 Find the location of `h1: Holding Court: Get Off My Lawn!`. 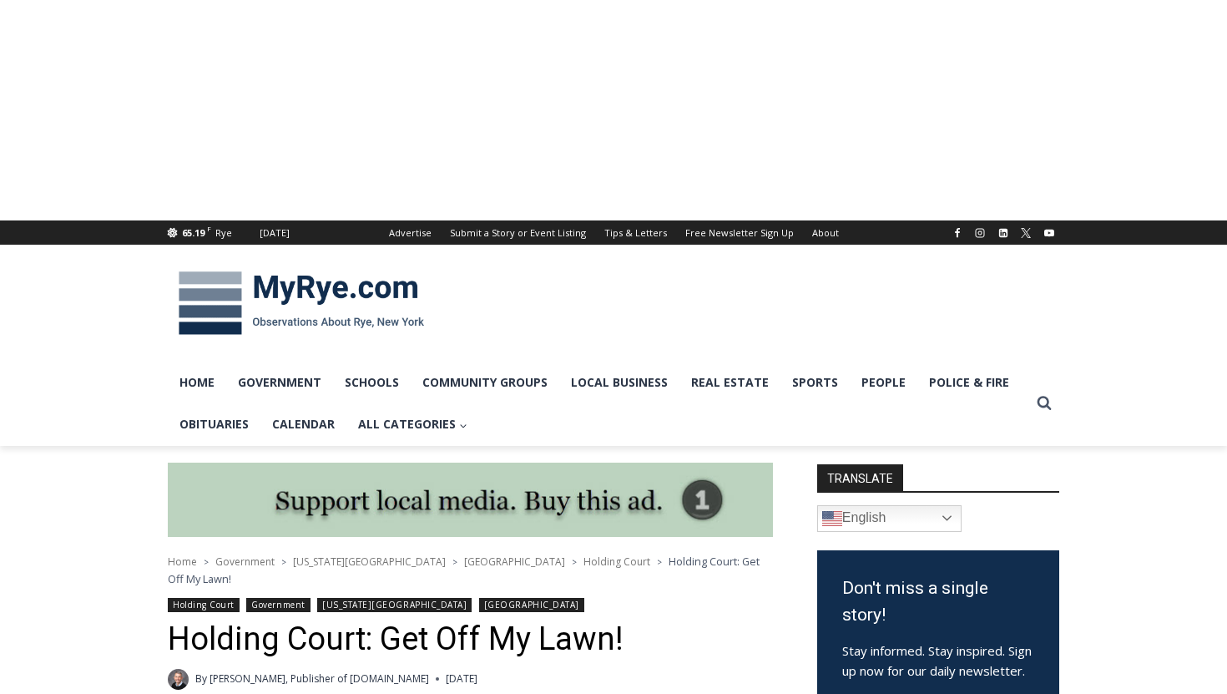

h1: Holding Court: Get Off My Lawn! is located at coordinates (470, 640).